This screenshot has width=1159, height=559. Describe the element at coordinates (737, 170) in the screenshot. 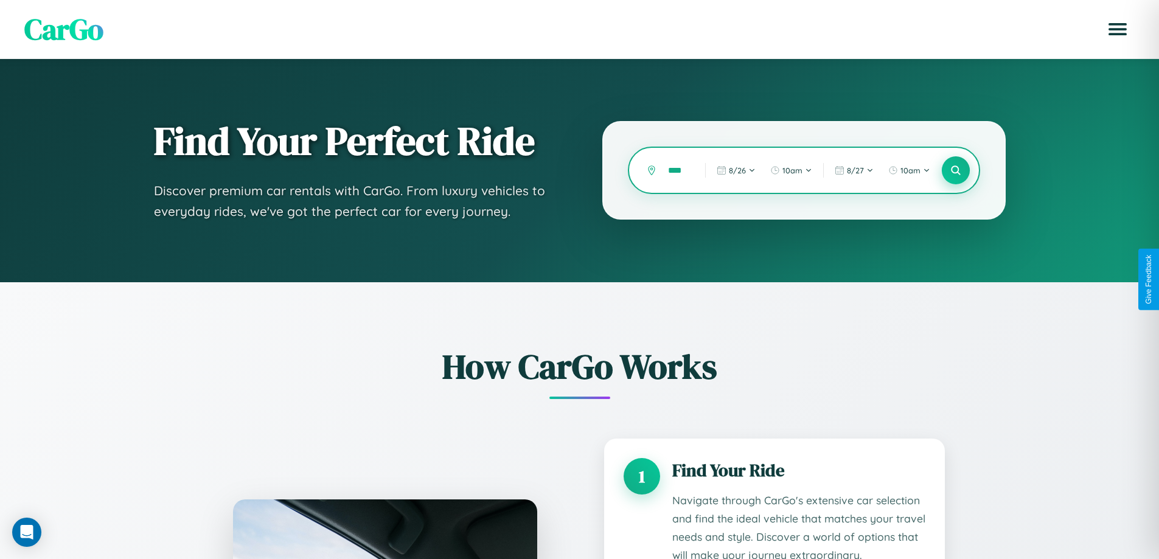

I see `span: 8 / 26` at that location.